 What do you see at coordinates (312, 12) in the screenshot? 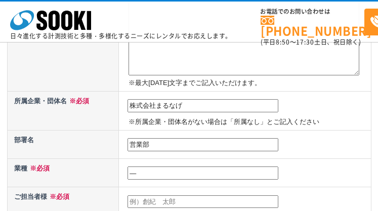
I see `span: お電話でのお問い合わせは` at bounding box center [312, 12].